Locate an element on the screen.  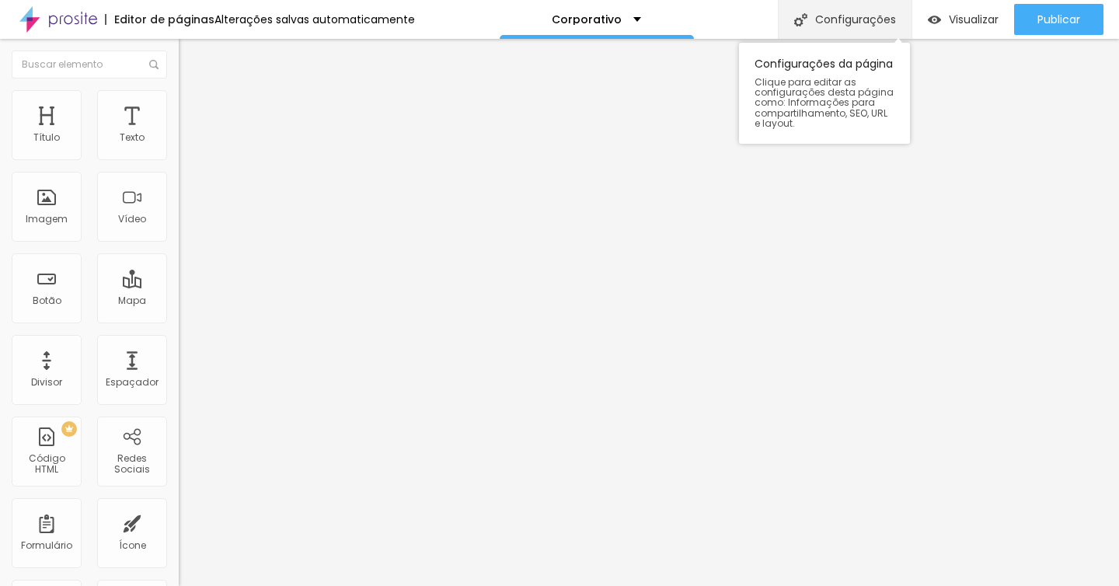
div: Divisor is located at coordinates (47, 382).